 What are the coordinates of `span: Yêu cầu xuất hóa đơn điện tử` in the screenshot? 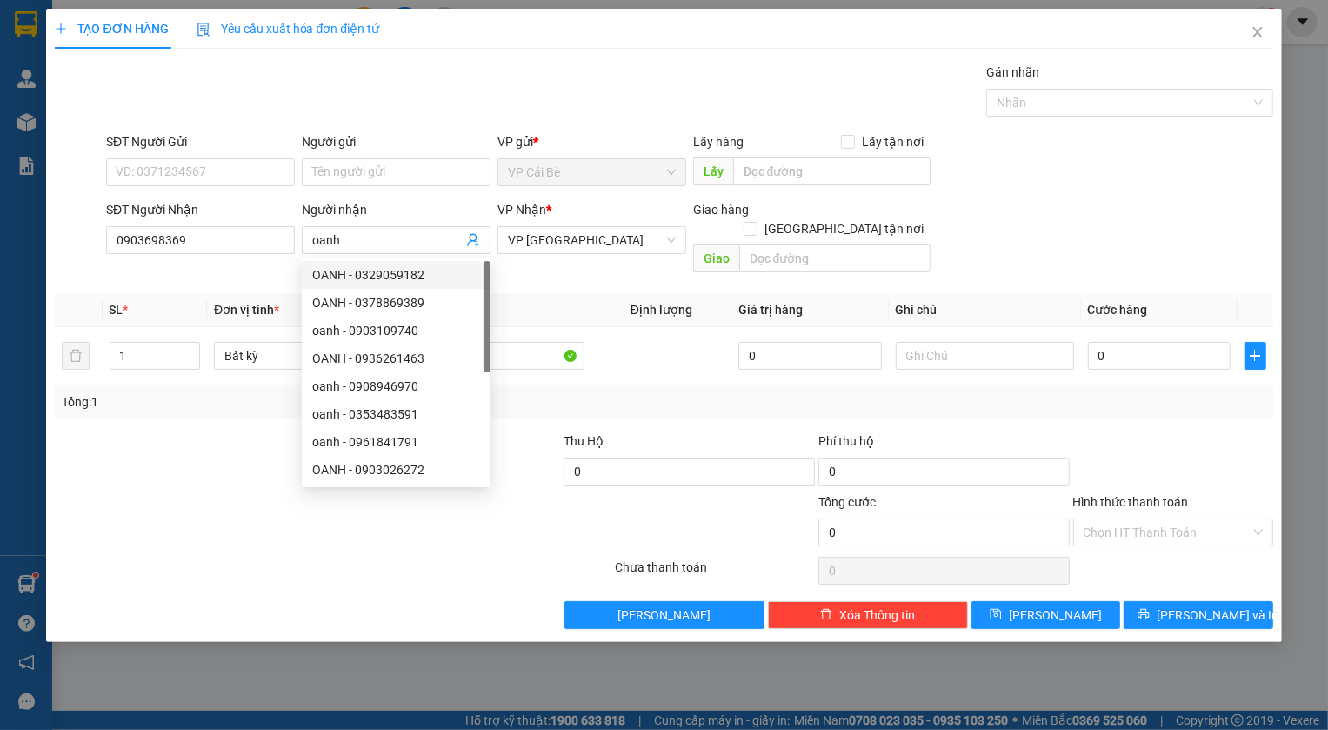 It's located at (288, 29).